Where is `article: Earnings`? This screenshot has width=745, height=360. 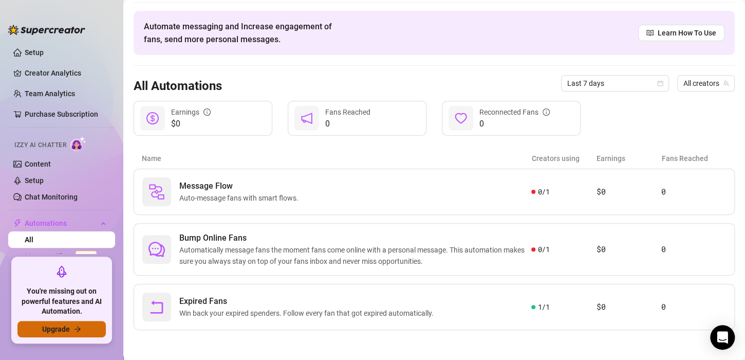
article: Earnings is located at coordinates (629, 158).